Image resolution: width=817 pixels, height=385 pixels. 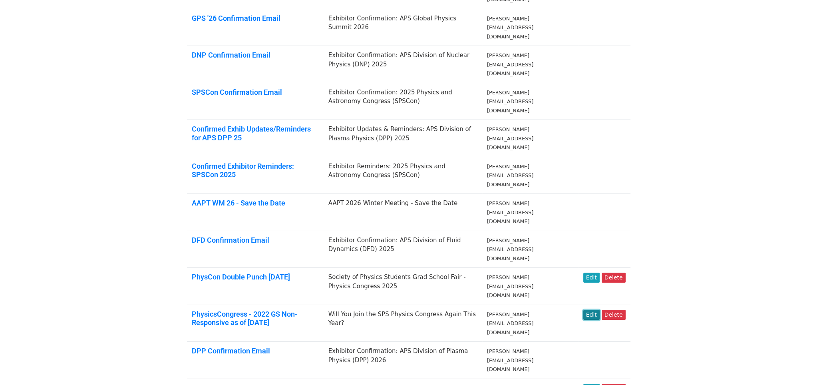 I want to click on a: Confirmed Exhibitor Reminders: SPSCon 2025, so click(x=243, y=170).